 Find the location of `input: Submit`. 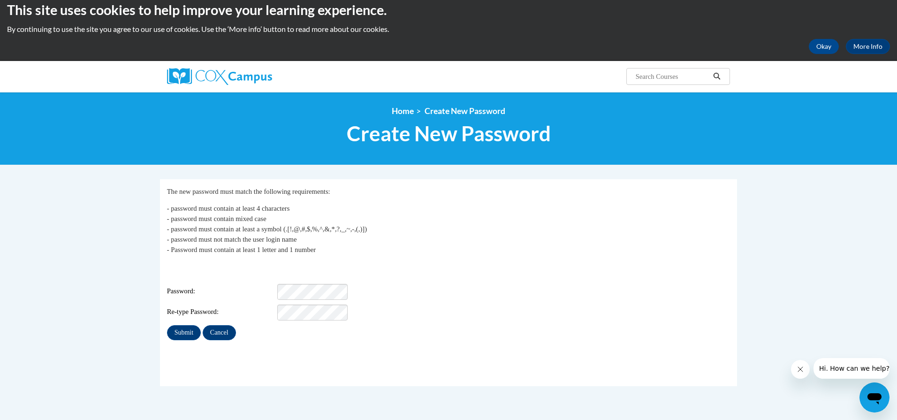

input: Submit is located at coordinates (184, 333).